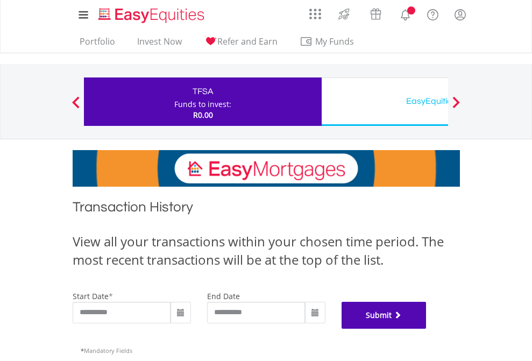  Describe the element at coordinates (266, 209) in the screenshot. I see `h1: Transaction History` at that location.